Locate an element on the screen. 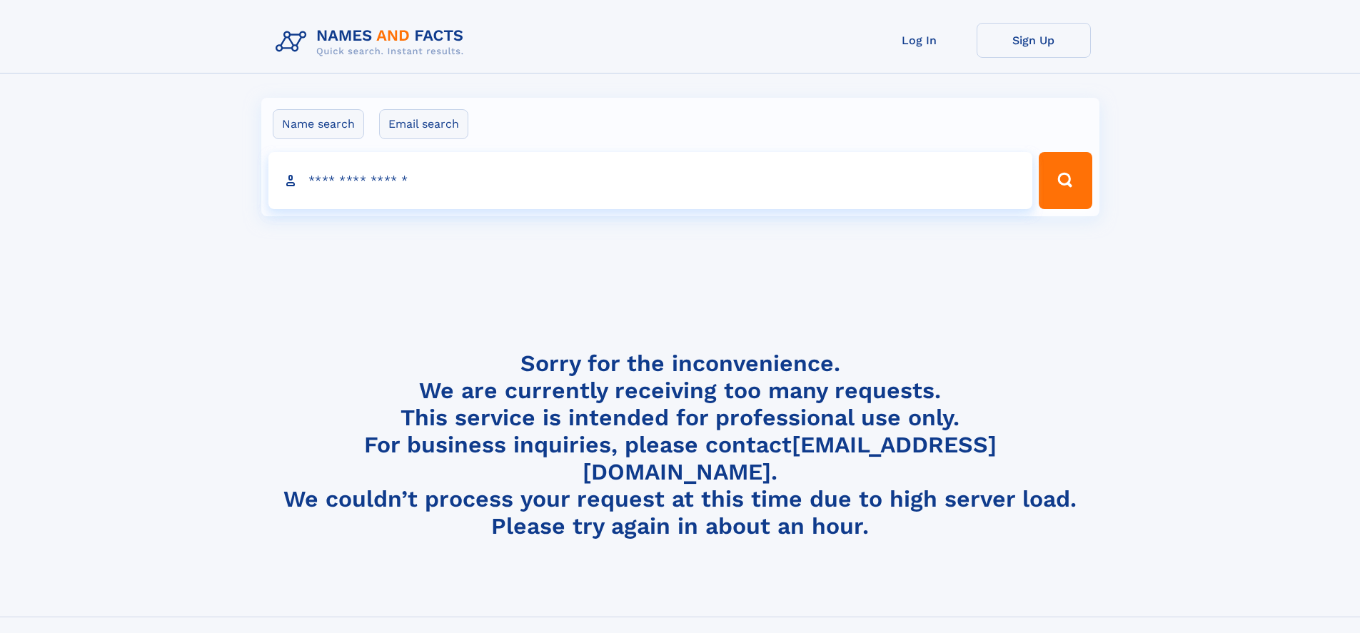  label: Email search is located at coordinates (423, 124).